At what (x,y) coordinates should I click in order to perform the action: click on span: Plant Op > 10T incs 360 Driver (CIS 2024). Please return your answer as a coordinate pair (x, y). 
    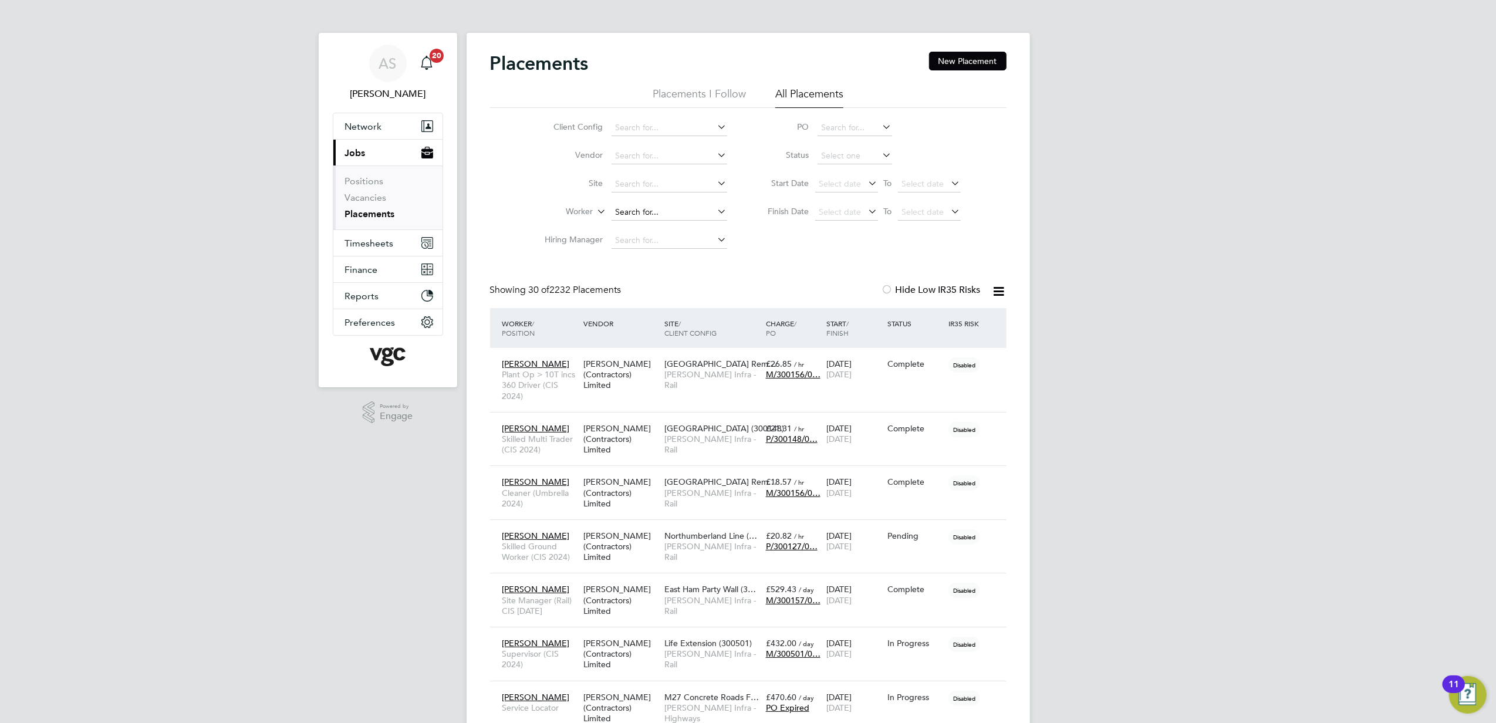
    Looking at the image, I should click on (540, 385).